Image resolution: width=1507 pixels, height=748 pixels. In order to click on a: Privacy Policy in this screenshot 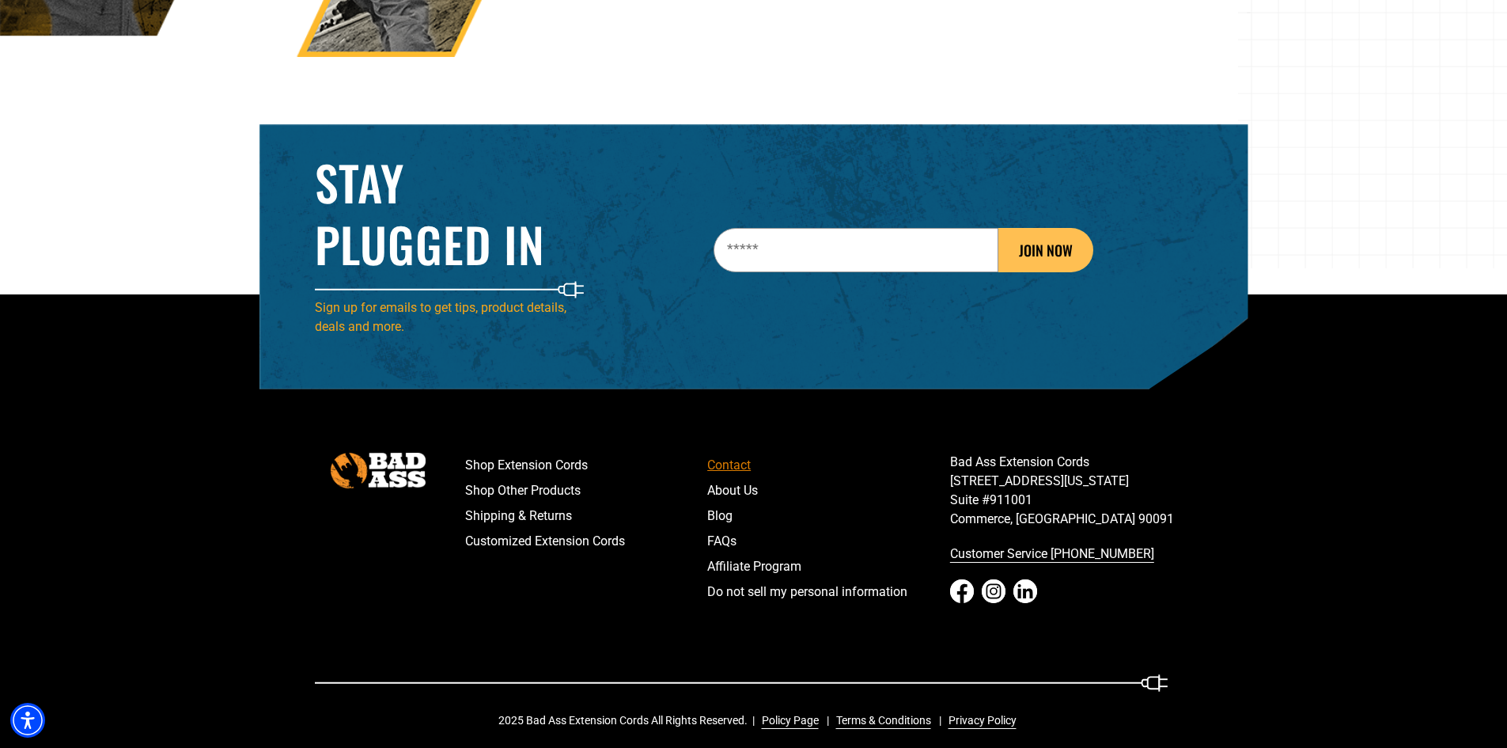, I will do `click(979, 720)`.